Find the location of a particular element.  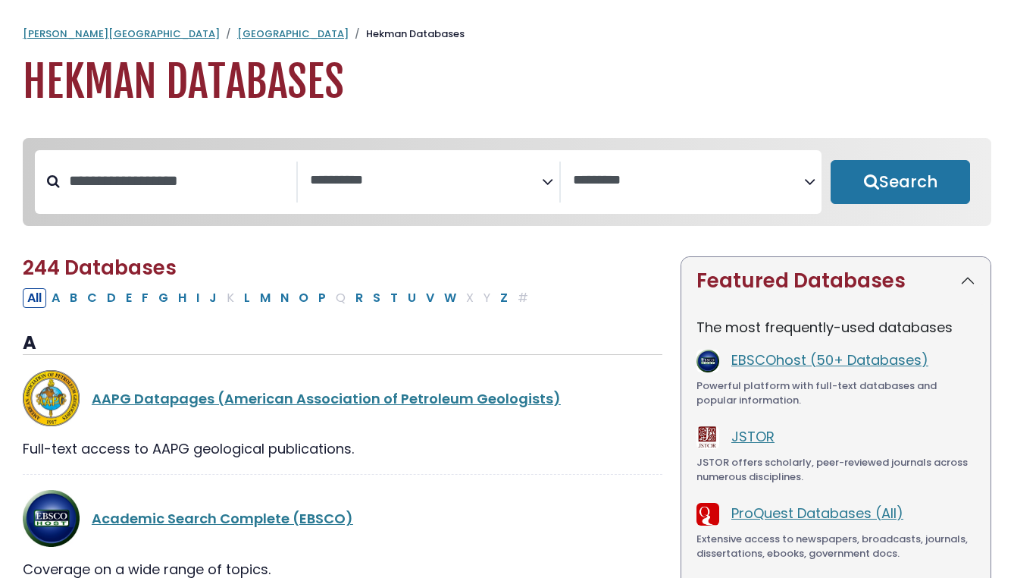

button: Filter Results Z is located at coordinates (504, 298).